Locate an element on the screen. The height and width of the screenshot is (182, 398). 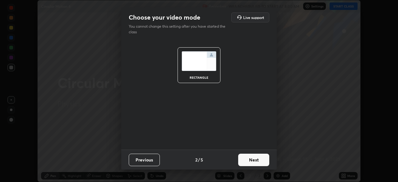
button: Next is located at coordinates (254, 160).